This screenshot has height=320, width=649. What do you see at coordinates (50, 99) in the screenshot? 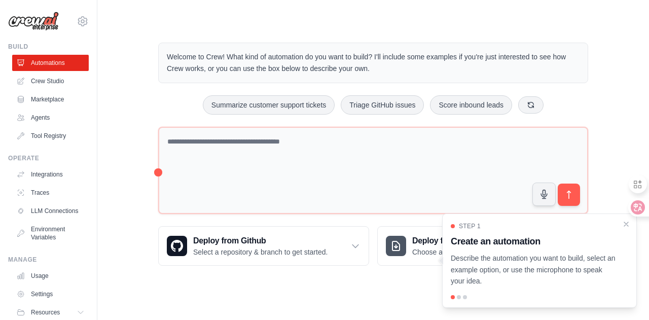
I see `a: Marketplace` at bounding box center [50, 99].